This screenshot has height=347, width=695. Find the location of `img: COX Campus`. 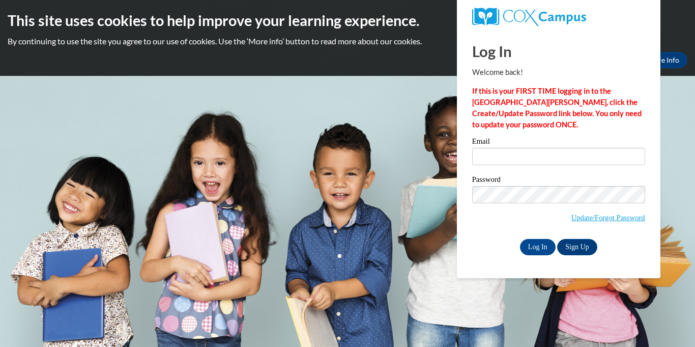

img: COX Campus is located at coordinates (529, 17).